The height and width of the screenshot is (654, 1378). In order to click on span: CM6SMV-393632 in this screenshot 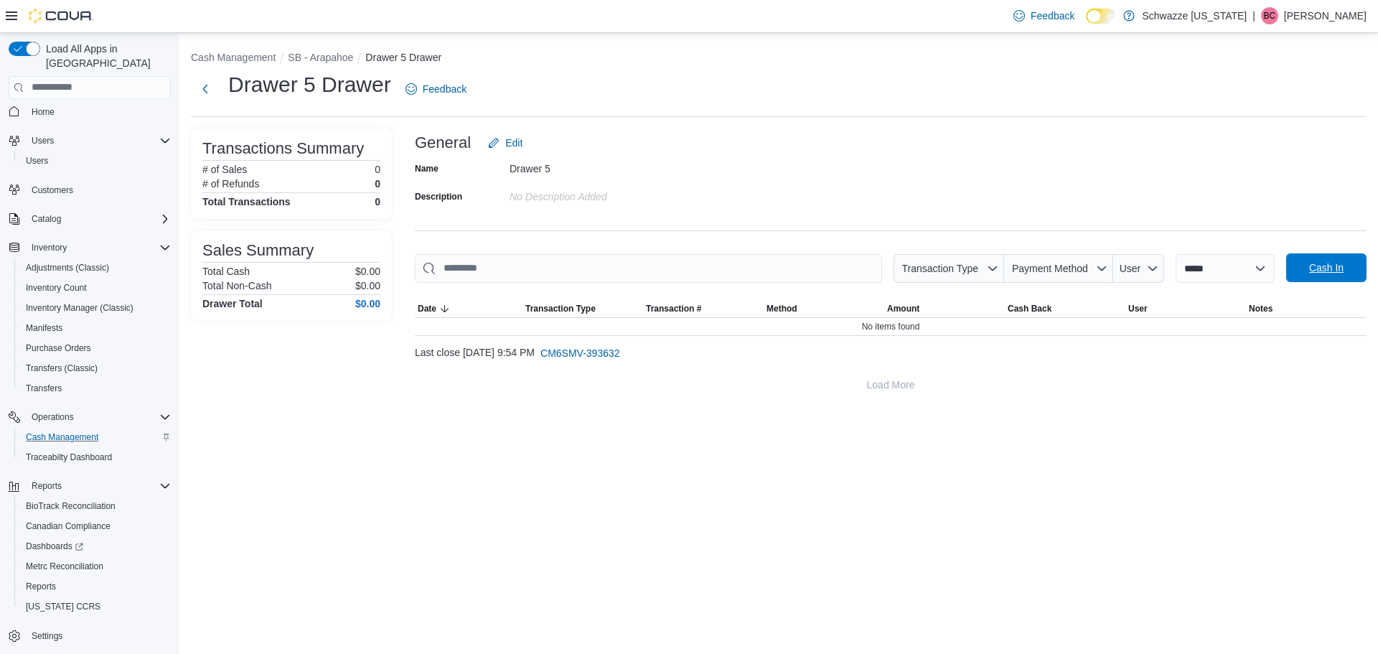, I will do `click(580, 353)`.